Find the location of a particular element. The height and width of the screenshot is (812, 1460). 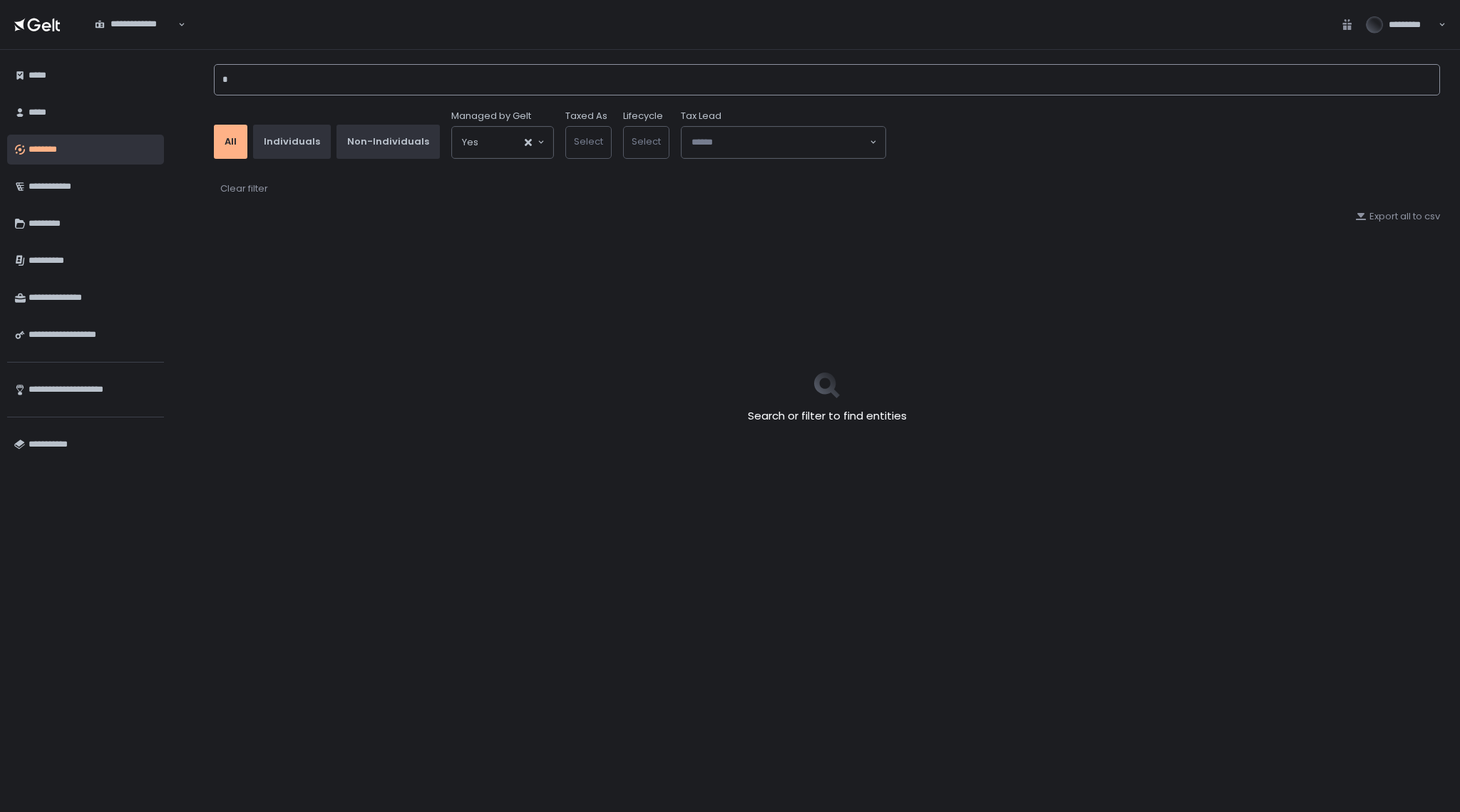

button: Clear filter is located at coordinates (244, 189).